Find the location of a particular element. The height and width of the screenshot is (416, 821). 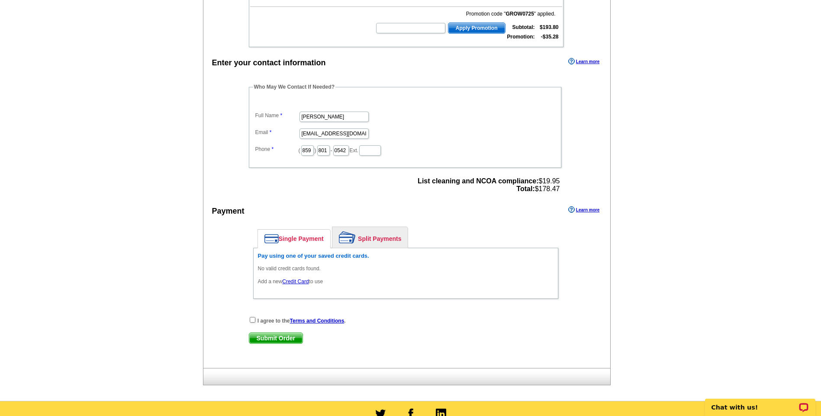

span: $19.95 $178.47 is located at coordinates (488, 185).